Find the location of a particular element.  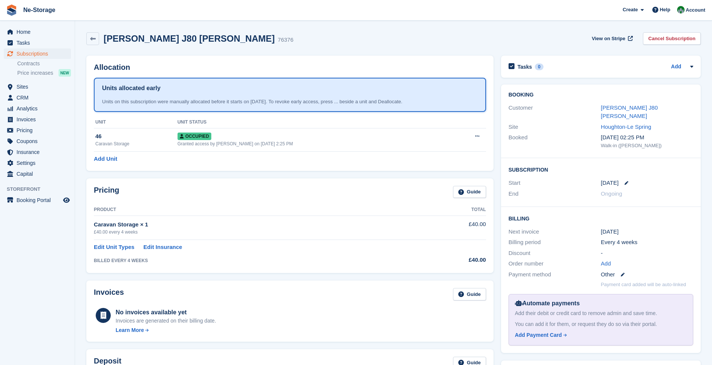

td: £40.00 is located at coordinates (453, 227).